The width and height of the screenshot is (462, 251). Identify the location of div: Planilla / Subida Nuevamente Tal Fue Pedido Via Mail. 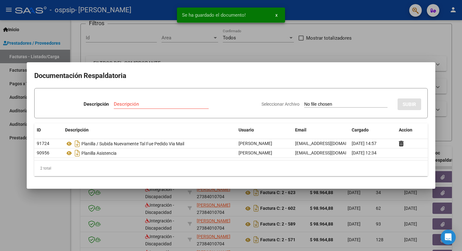
(149, 144).